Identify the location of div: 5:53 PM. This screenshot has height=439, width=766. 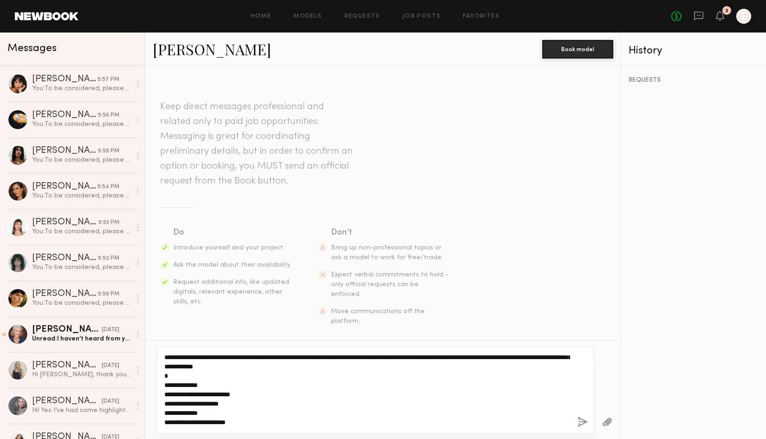
(109, 222).